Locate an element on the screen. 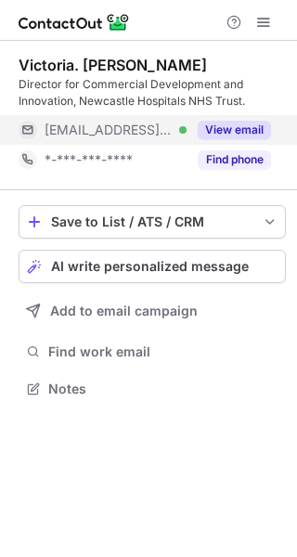  span: AI write personalized message is located at coordinates (150, 267).